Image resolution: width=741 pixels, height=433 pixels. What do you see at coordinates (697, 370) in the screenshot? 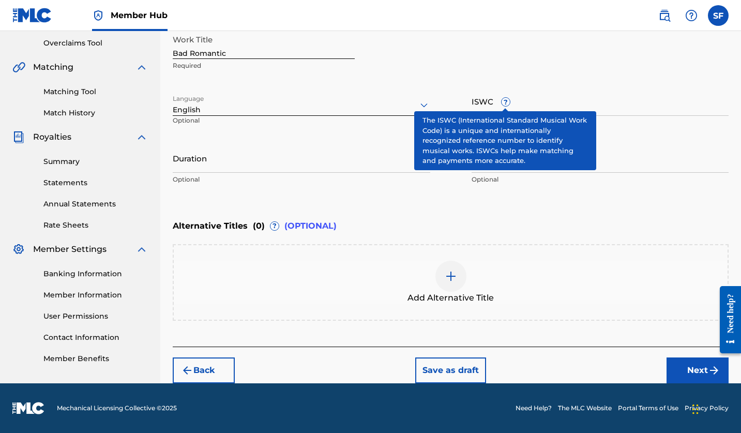
I see `button: Next` at bounding box center [697, 370].